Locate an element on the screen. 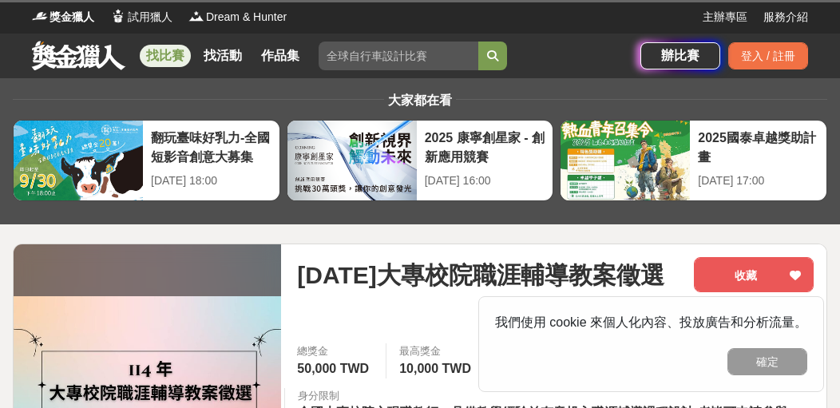  a: Logo獎金獵人 is located at coordinates (63, 17).